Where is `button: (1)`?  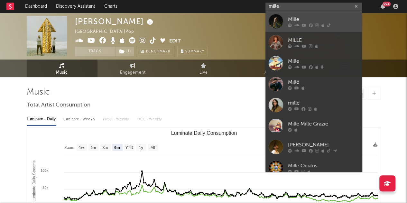 button: (1) is located at coordinates (125, 52).